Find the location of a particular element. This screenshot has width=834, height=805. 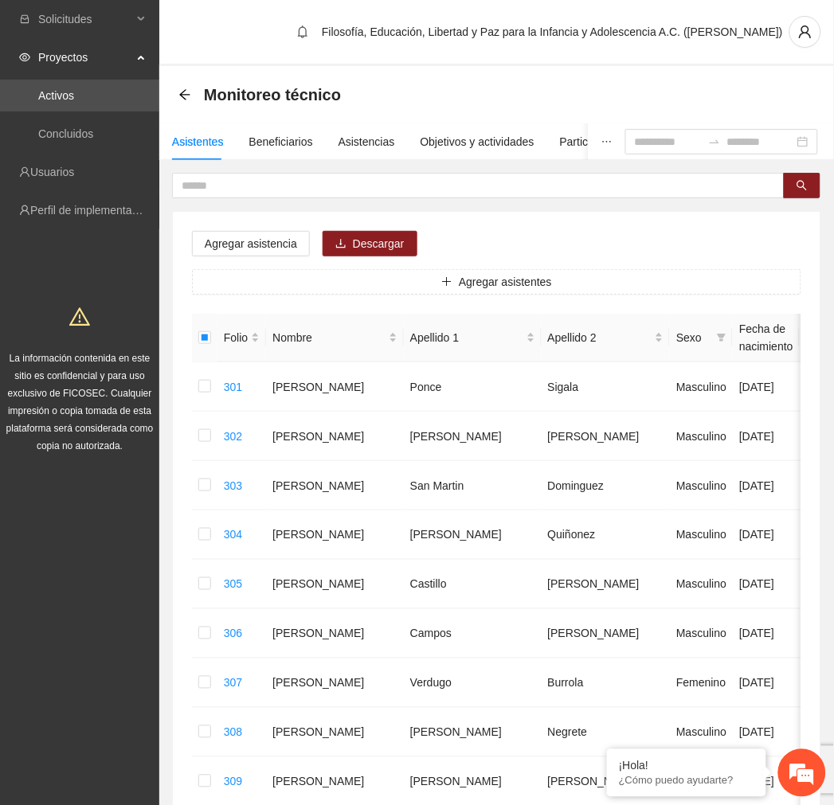

a: 309 is located at coordinates (232, 782).